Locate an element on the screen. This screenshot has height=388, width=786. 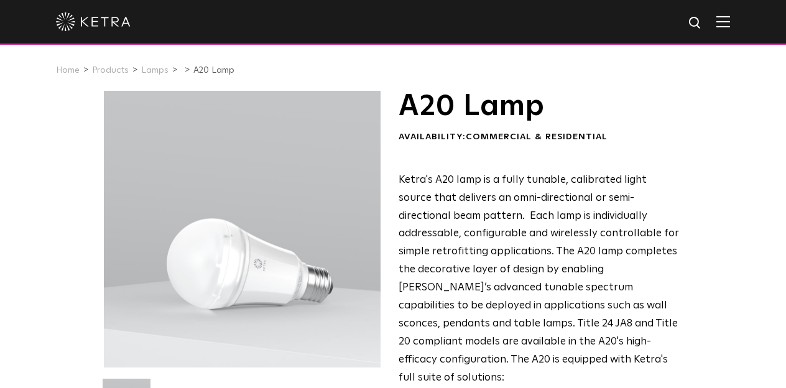
h1: A20 Lamp is located at coordinates (540, 106).